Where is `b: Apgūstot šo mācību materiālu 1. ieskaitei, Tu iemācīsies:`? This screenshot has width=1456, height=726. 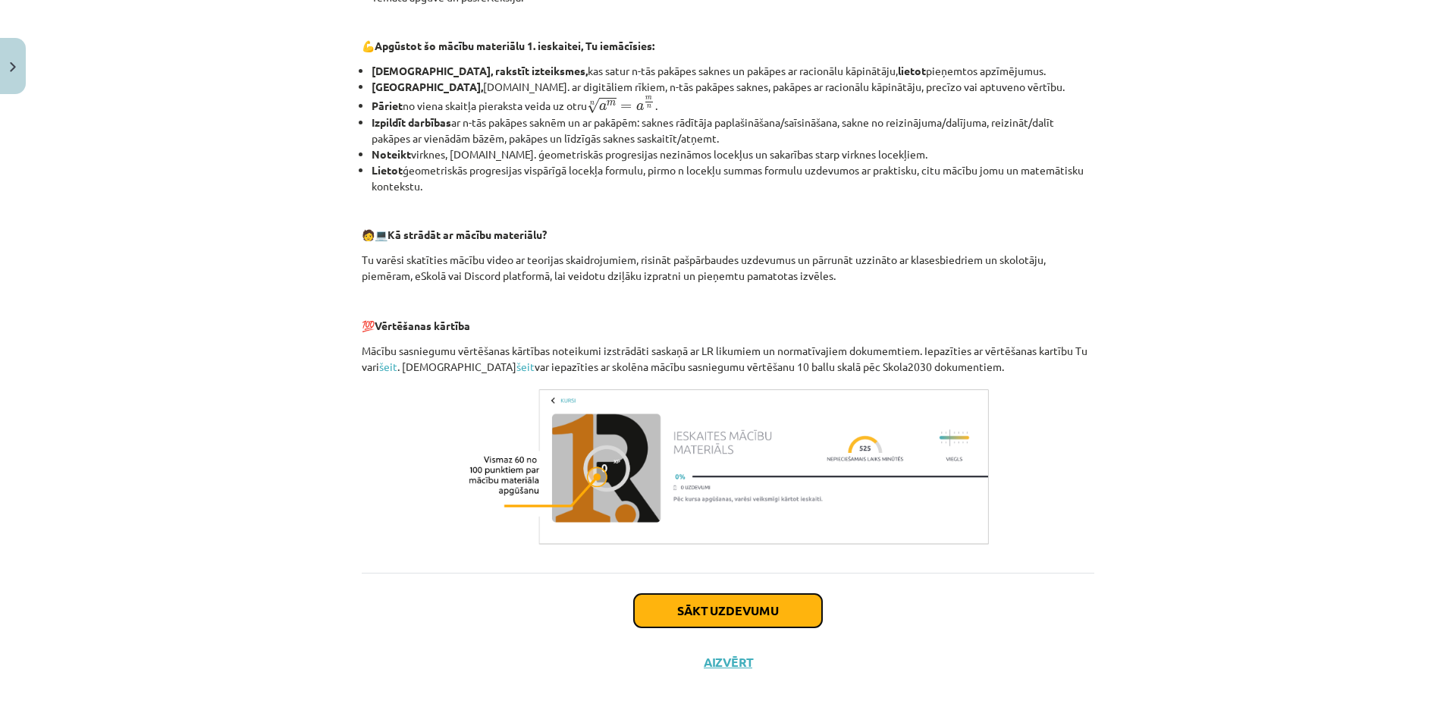
b: Apgūstot šo mācību materiālu 1. ieskaitei, Tu iemācīsies: is located at coordinates (514, 45).